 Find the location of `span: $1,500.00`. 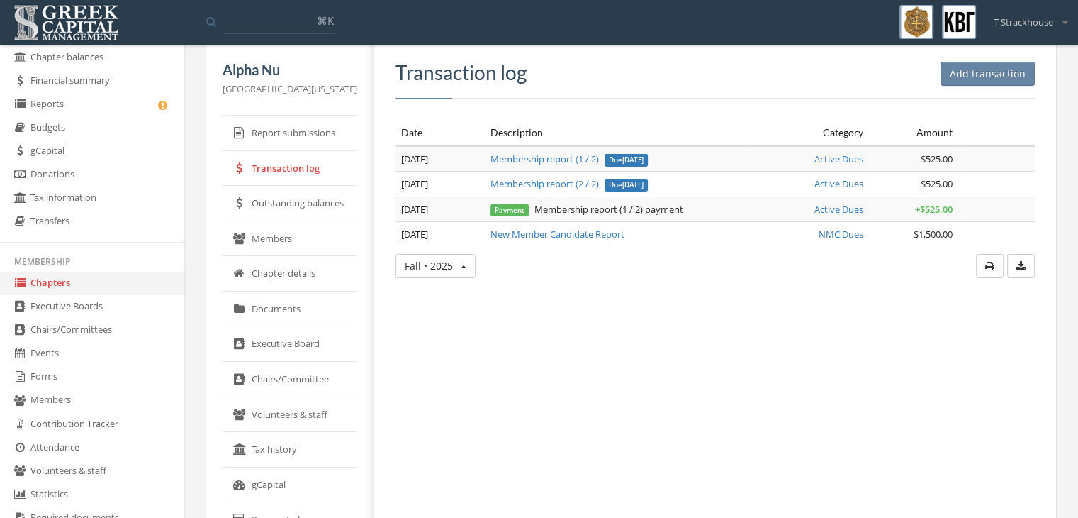

span: $1,500.00 is located at coordinates (933, 234).